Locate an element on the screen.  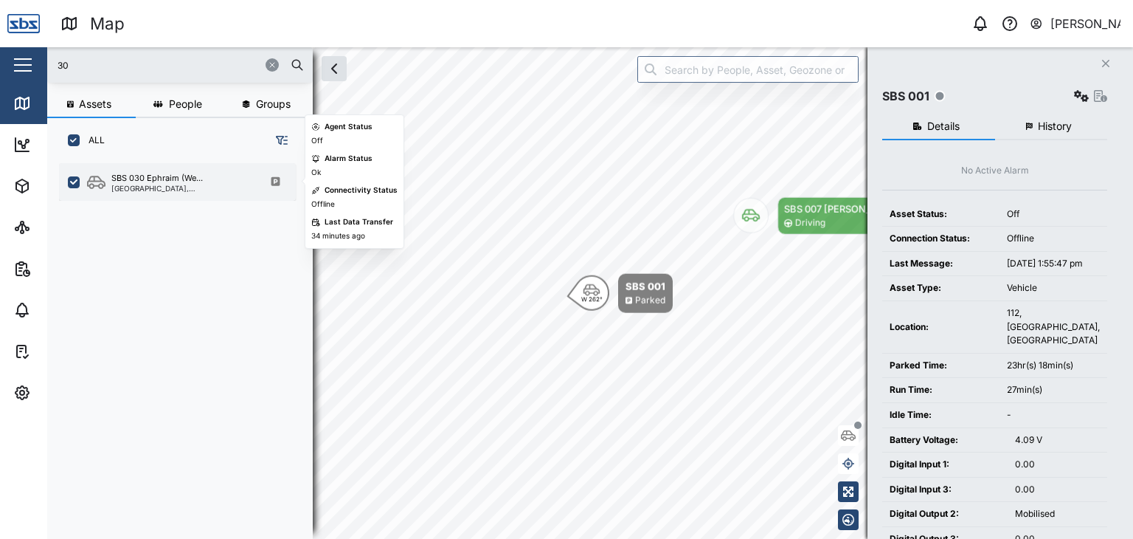
div: Ok is located at coordinates (316, 173).